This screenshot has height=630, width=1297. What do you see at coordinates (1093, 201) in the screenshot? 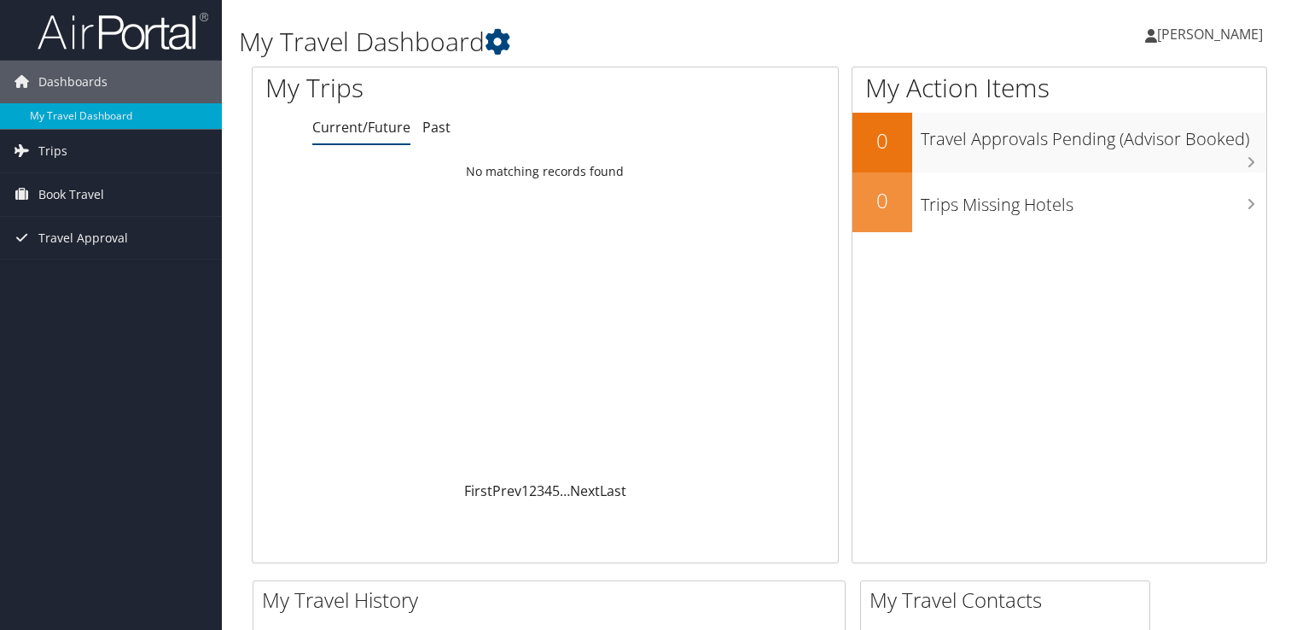
I see `h3: Trips Missing Hotels` at bounding box center [1093, 201].